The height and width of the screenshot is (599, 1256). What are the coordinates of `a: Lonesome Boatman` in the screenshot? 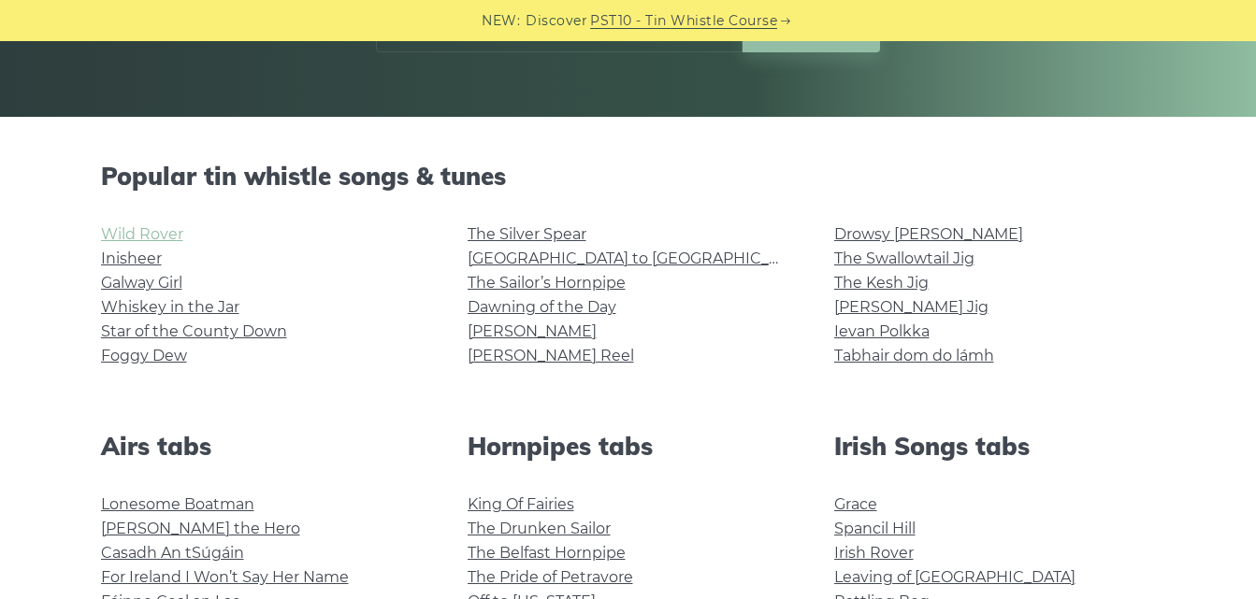 It's located at (178, 504).